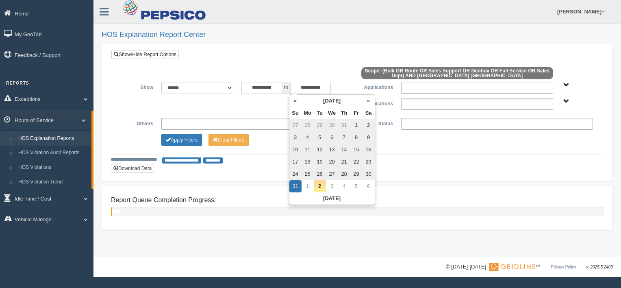 The image size is (621, 288). Describe the element at coordinates (307, 149) in the screenshot. I see `td: 11` at that location.